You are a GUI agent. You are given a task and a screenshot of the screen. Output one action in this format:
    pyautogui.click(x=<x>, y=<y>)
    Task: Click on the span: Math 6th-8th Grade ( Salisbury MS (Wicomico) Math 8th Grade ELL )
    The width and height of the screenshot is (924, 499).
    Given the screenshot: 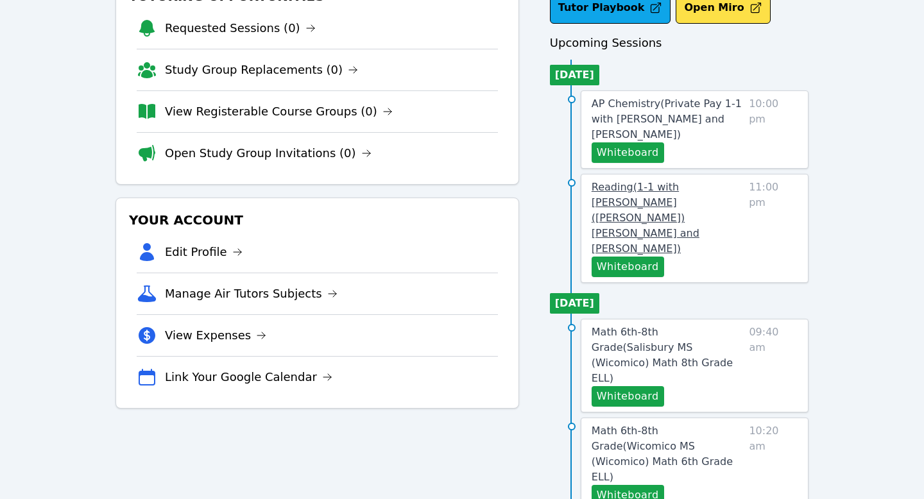 What is the action you would take?
    pyautogui.click(x=662, y=355)
    